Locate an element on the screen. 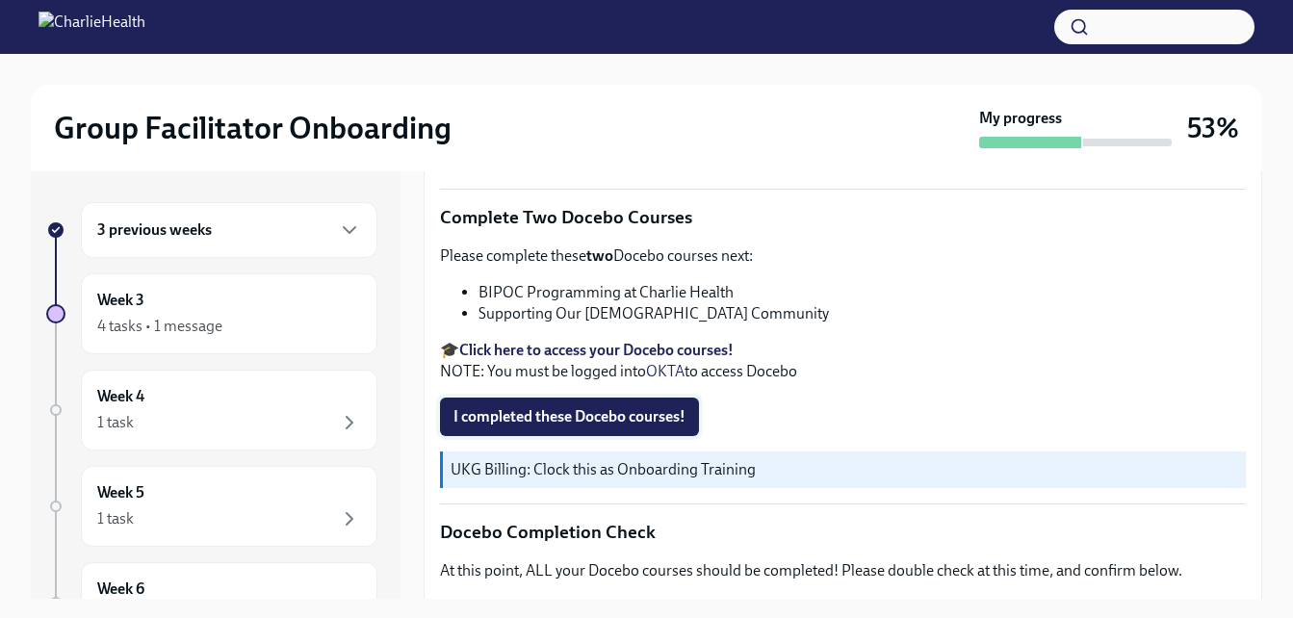  a: HERE is located at coordinates (718, 607).